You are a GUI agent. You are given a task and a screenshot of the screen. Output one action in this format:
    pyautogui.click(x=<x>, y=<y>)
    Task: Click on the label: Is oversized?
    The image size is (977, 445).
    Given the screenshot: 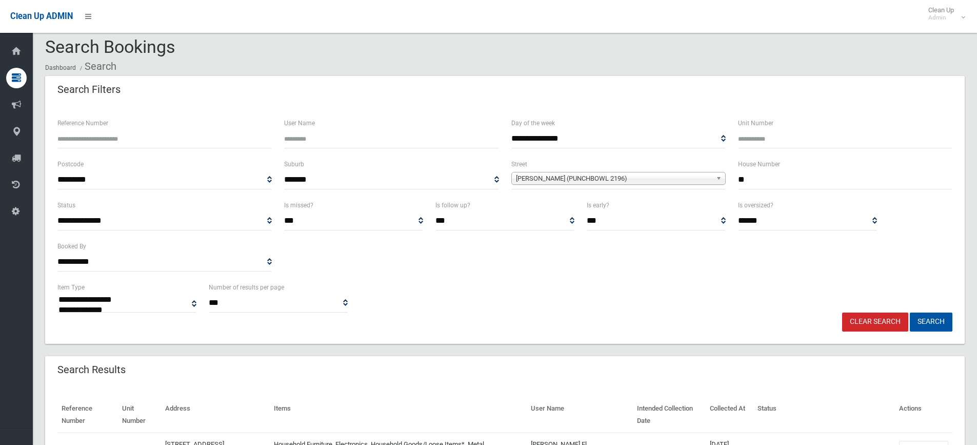 What is the action you would take?
    pyautogui.click(x=756, y=205)
    